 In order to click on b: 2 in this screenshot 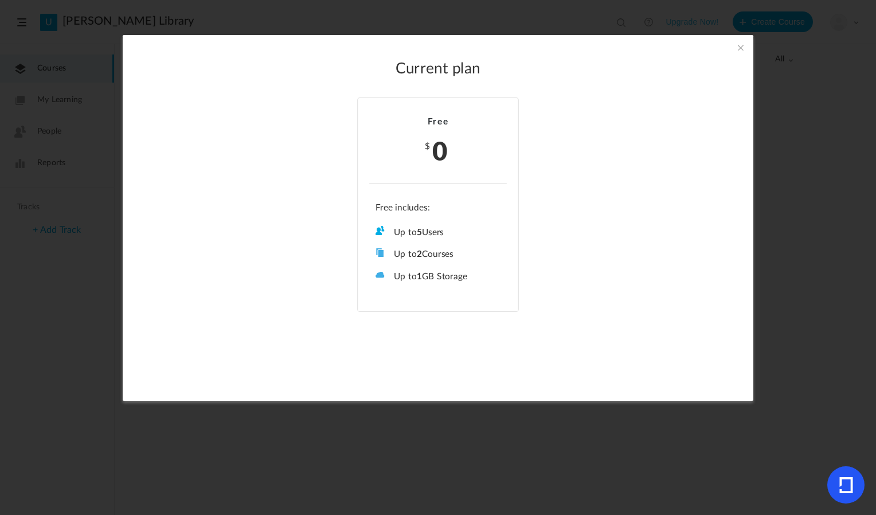, I will do `click(419, 254)`.